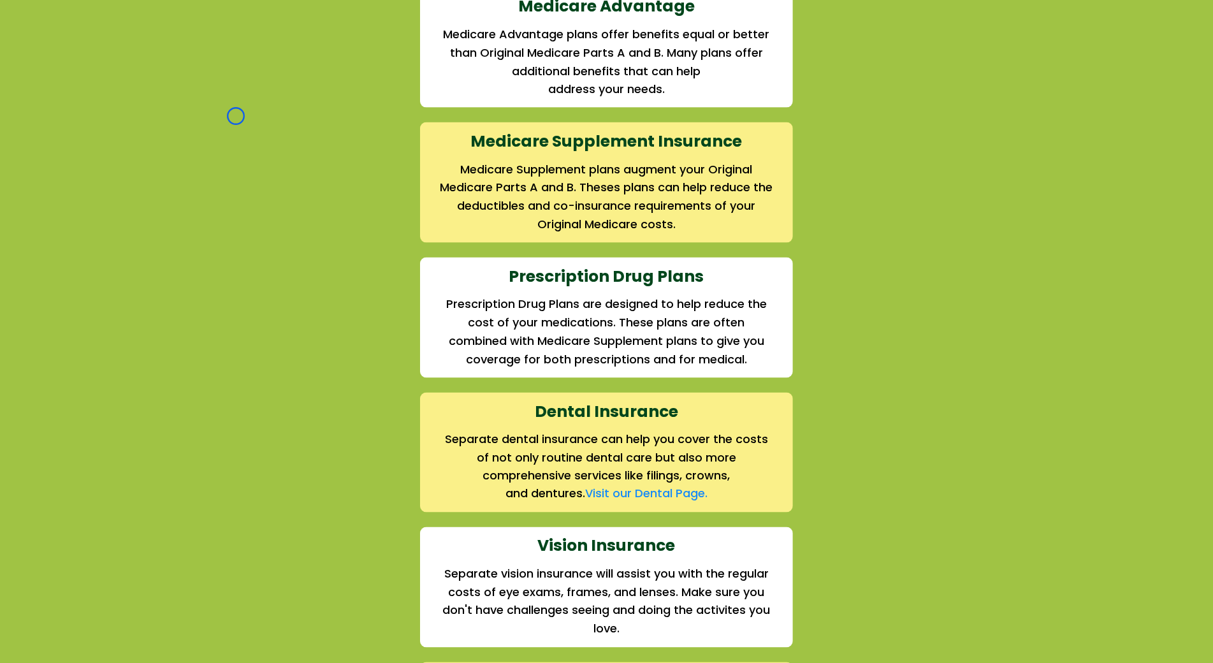 This screenshot has height=663, width=1213. Describe the element at coordinates (607, 276) in the screenshot. I see `strong: Prescription Drug Plans` at that location.